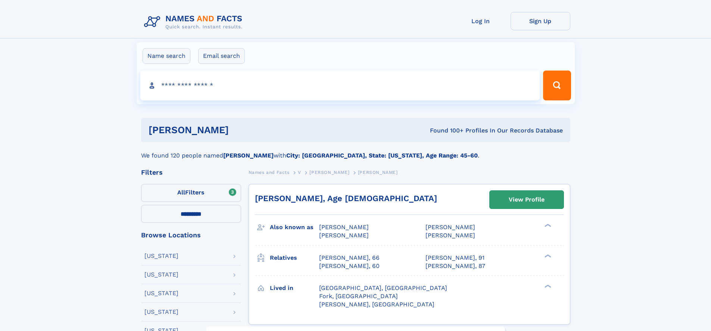 This screenshot has width=711, height=331. What do you see at coordinates (446, 131) in the screenshot?
I see `div: Found 100+ Profiles In Our Records Database` at bounding box center [446, 131].